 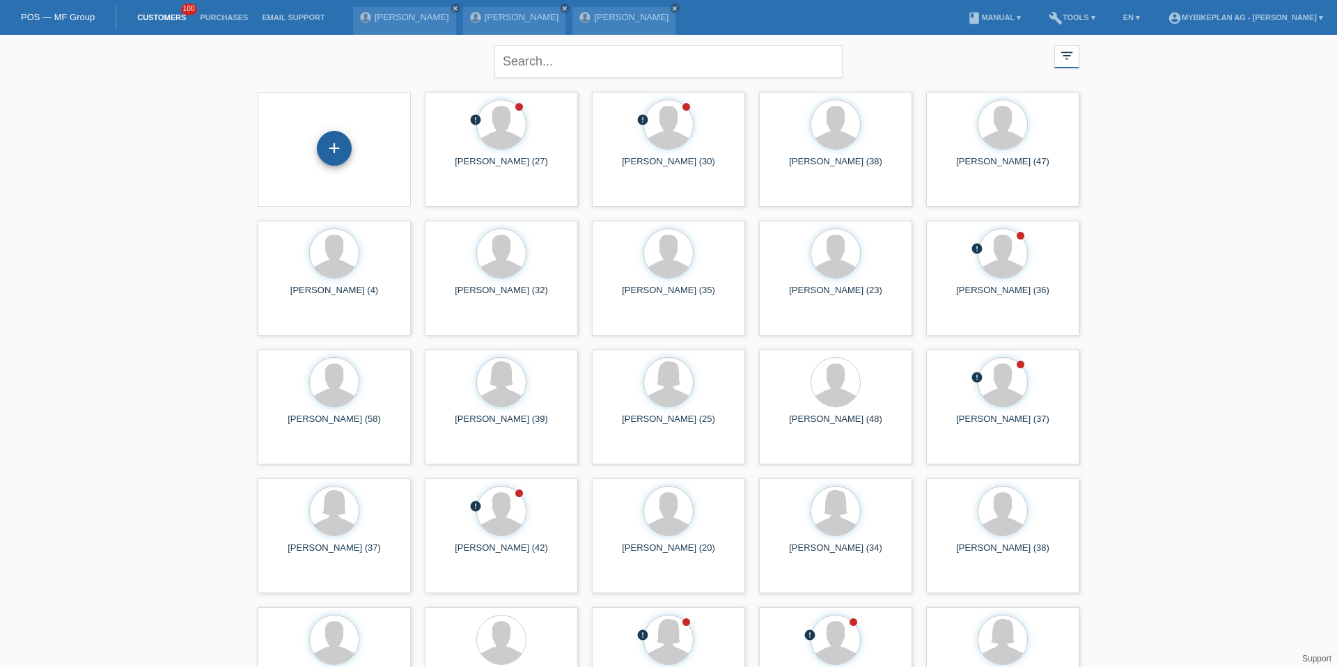 I want to click on a: Purchases, so click(x=224, y=17).